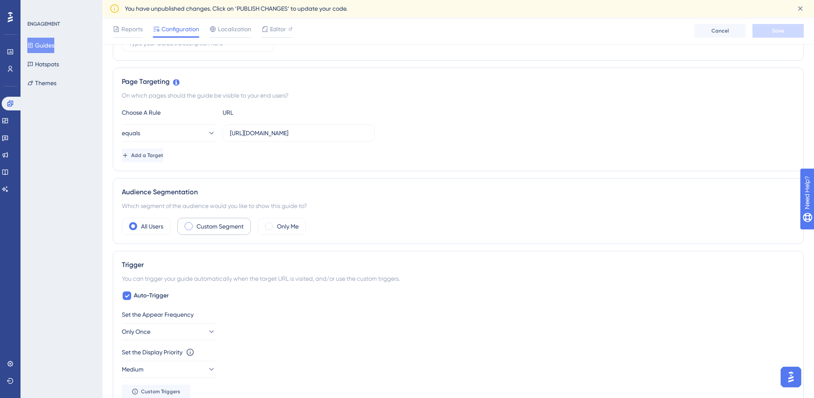  What do you see at coordinates (220, 226) in the screenshot?
I see `label: Custom Segment` at bounding box center [220, 226].